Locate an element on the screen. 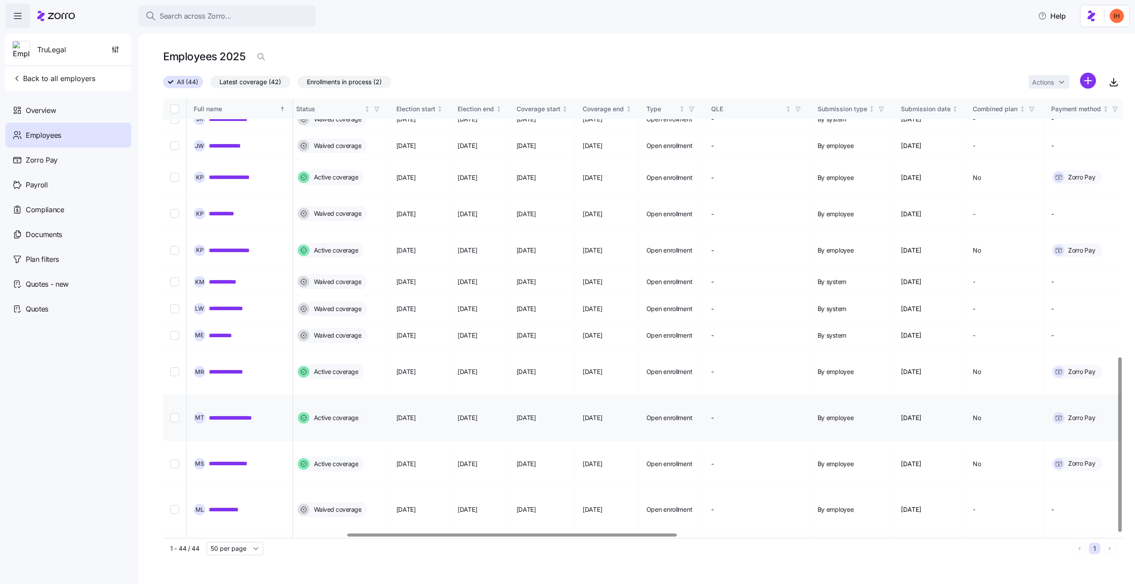 This screenshot has width=1135, height=584. input: Select record 24 is located at coordinates (175, 282).